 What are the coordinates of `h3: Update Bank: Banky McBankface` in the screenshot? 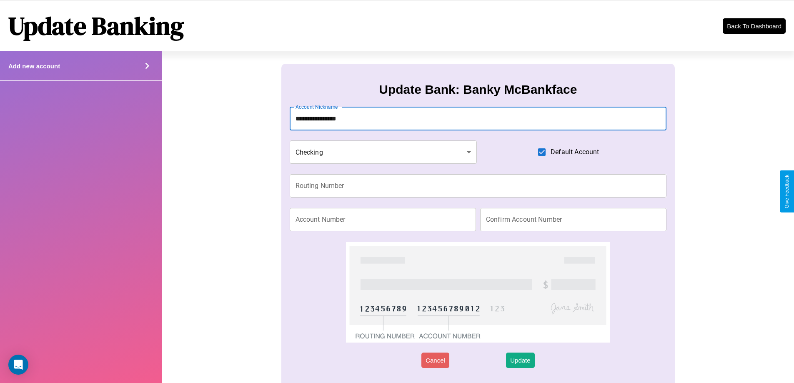 It's located at (478, 90).